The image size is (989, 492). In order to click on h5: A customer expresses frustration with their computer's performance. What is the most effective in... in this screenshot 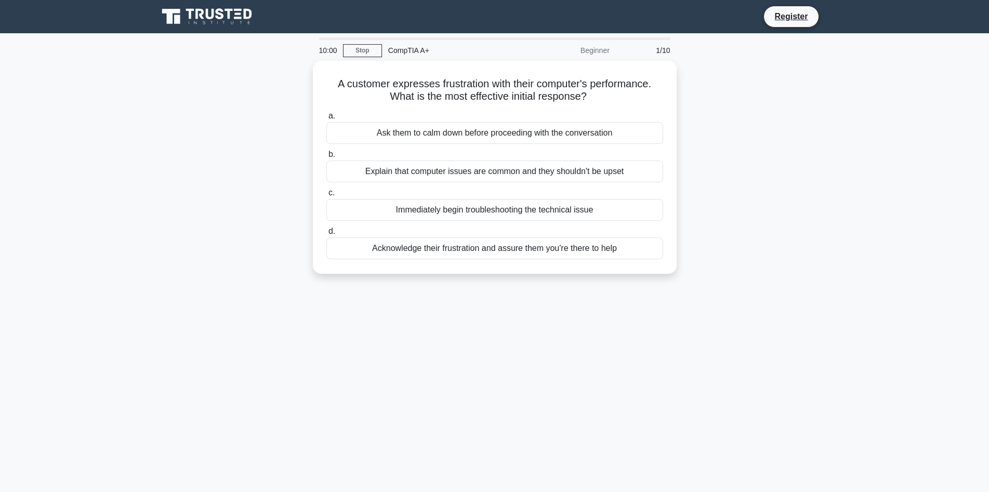, I will do `click(495, 90)`.